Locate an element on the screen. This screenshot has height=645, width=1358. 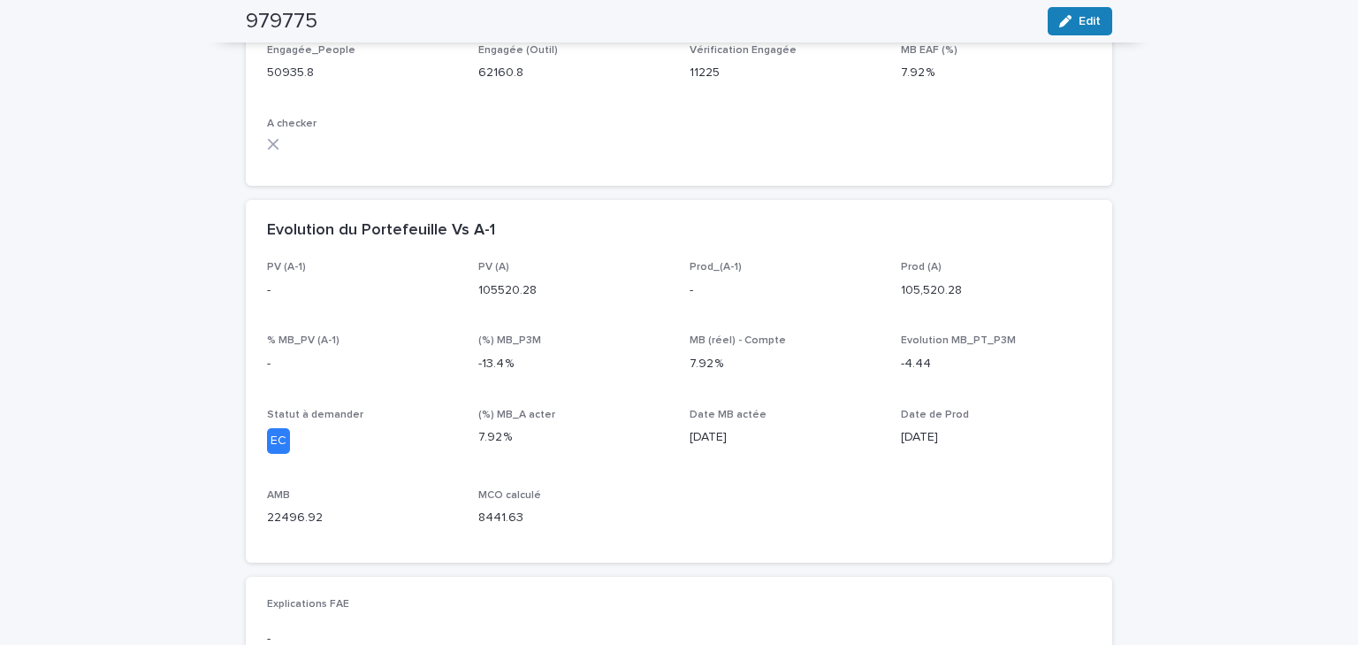
span: MB (réel) - Compte is located at coordinates (737, 340).